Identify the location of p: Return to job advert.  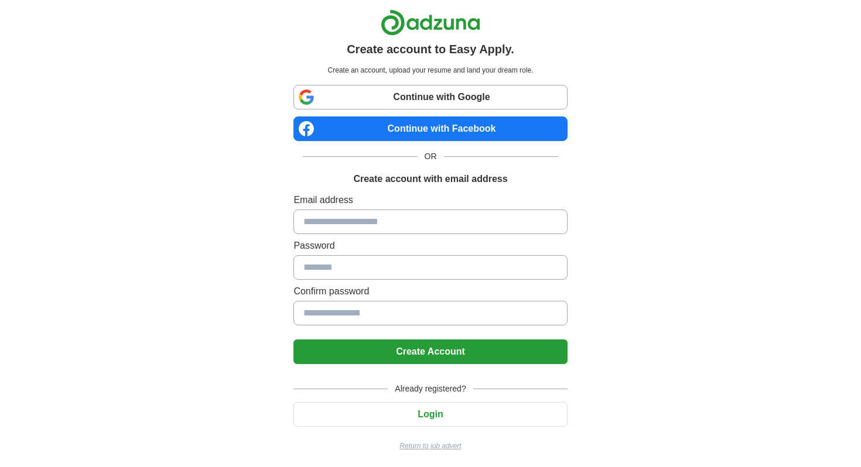
(430, 446).